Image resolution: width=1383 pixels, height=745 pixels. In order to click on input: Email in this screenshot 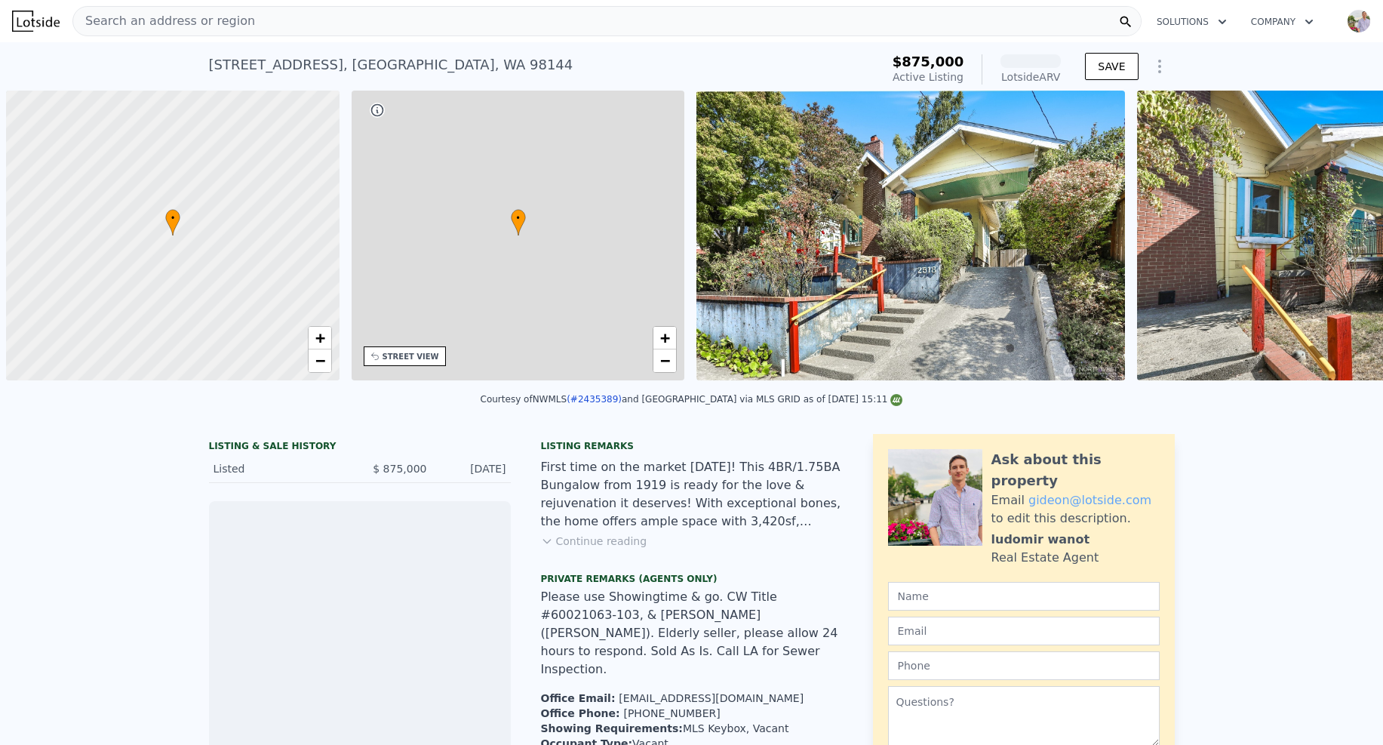, I will do `click(1024, 631)`.